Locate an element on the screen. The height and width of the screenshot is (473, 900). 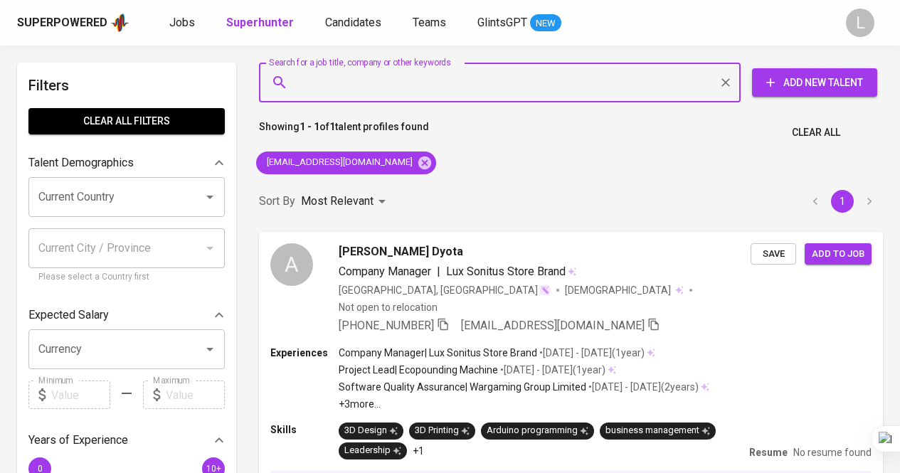
p: Most Relevant is located at coordinates (337, 201).